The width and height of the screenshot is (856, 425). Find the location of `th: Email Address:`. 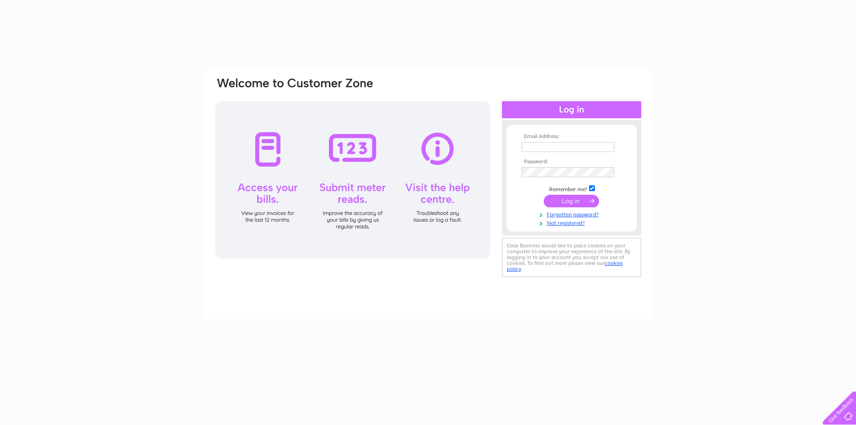

th: Email Address: is located at coordinates (572, 137).